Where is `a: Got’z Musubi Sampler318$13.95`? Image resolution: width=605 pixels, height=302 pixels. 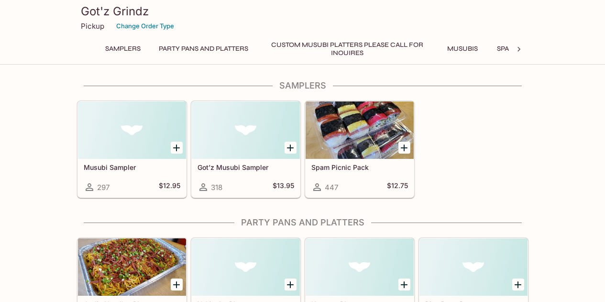
a: Got’z Musubi Sampler318$13.95 is located at coordinates (246, 149).